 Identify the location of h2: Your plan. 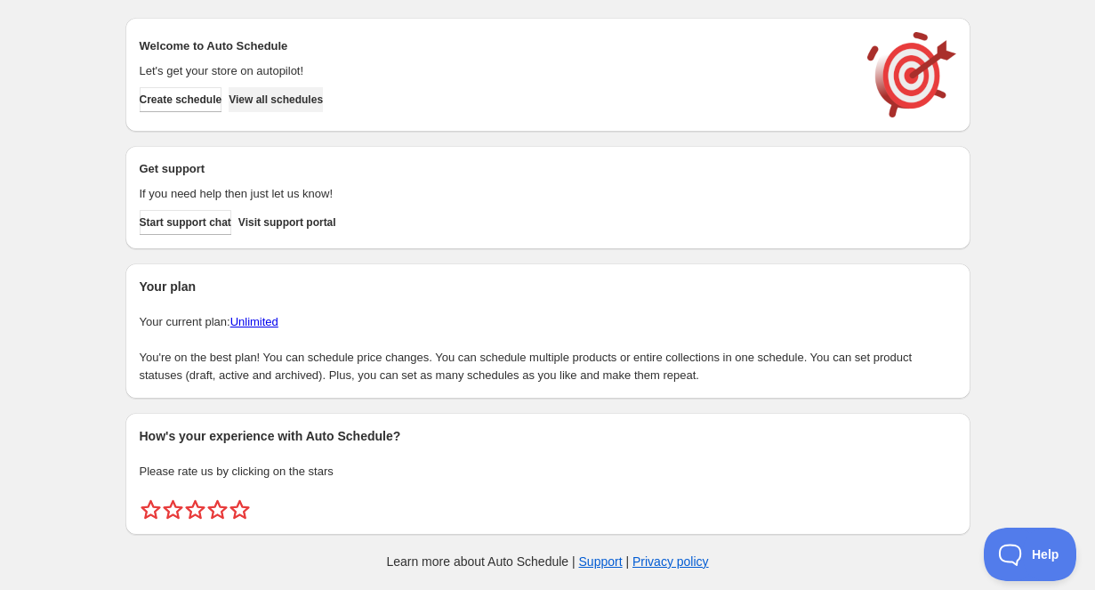
(548, 287).